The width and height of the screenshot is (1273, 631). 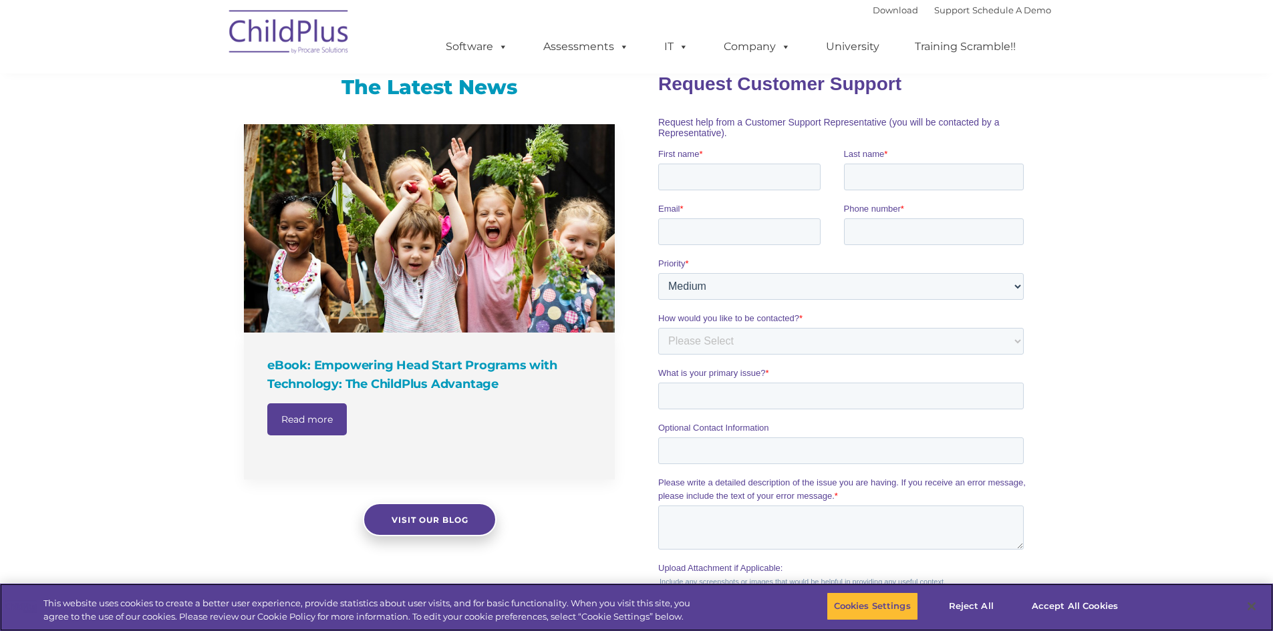 What do you see at coordinates (1075, 607) in the screenshot?
I see `button: Accept All Cookies` at bounding box center [1075, 607].